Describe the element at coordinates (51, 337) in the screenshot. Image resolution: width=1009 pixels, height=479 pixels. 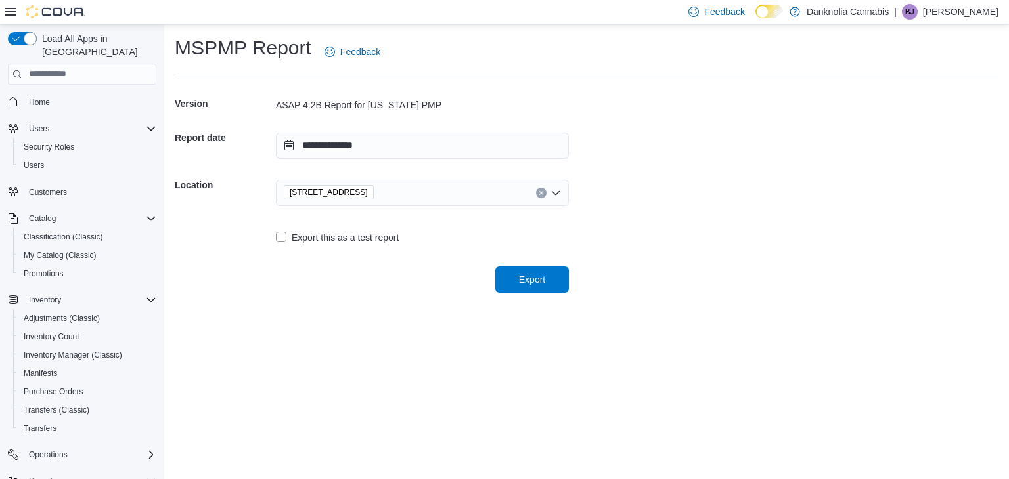
I see `a: Inventory Count` at that location.